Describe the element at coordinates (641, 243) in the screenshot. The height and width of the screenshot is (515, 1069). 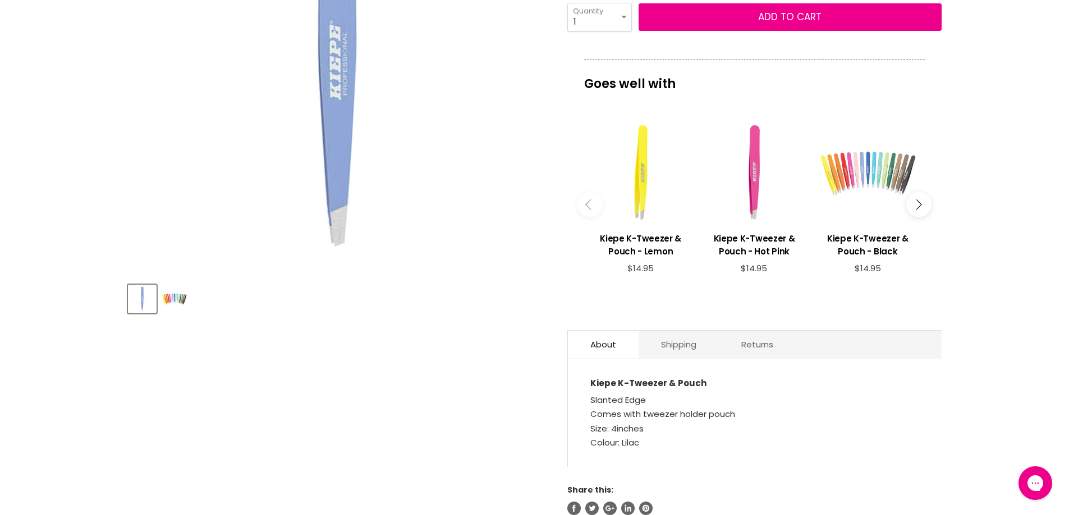
I see `a: View product:Kiepe K-Tweezer & Pouch - Lemon` at that location.